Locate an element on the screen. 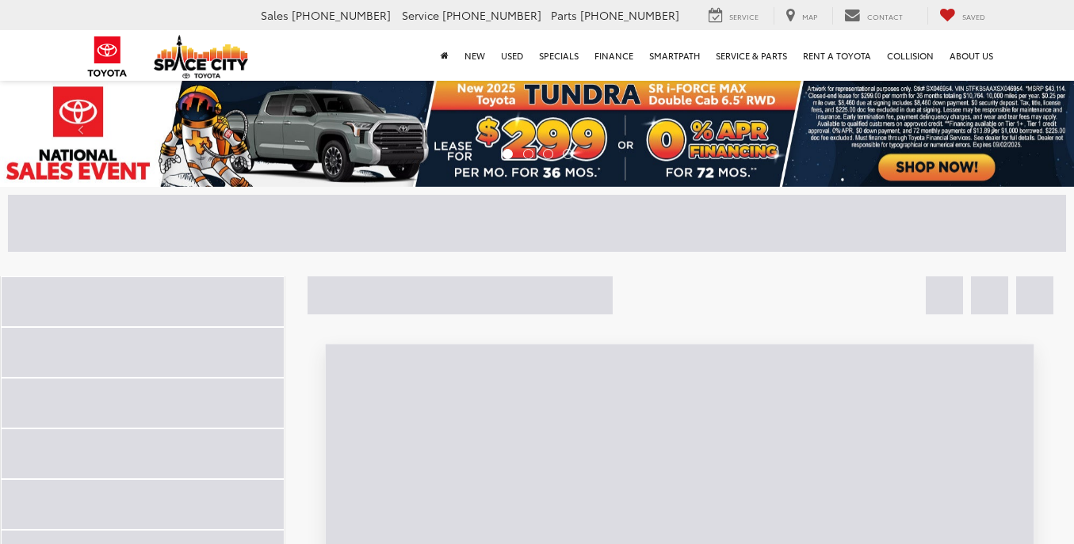  span: Sales is located at coordinates (274, 15).